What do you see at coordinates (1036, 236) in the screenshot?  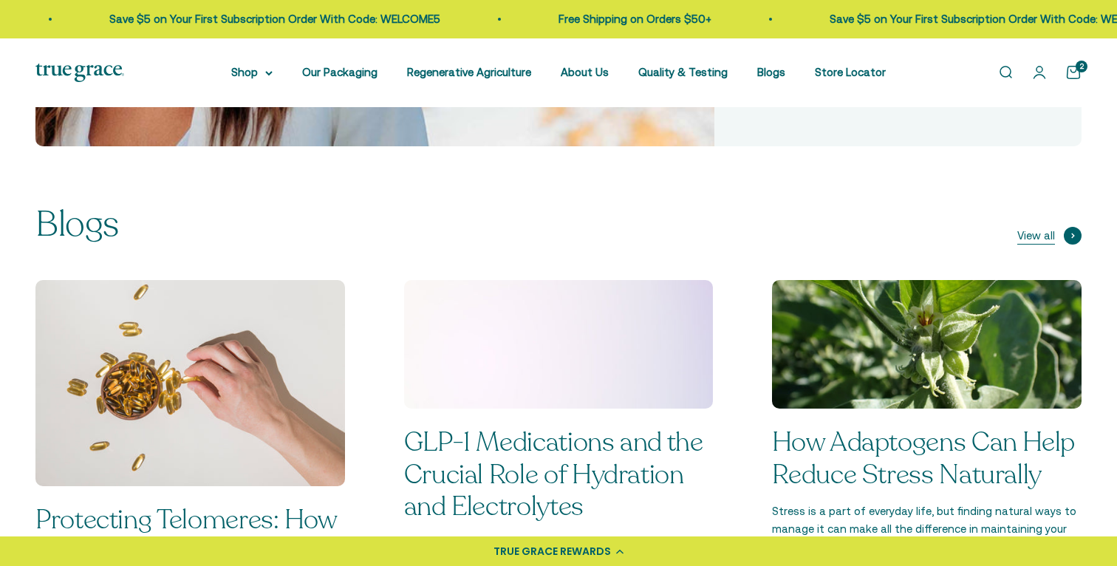 I see `span: View all` at bounding box center [1036, 236].